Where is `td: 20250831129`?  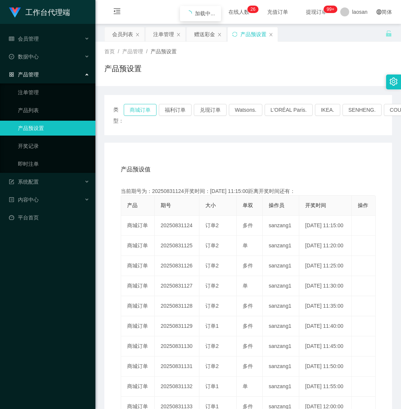
td: 20250831129 is located at coordinates (177, 326).